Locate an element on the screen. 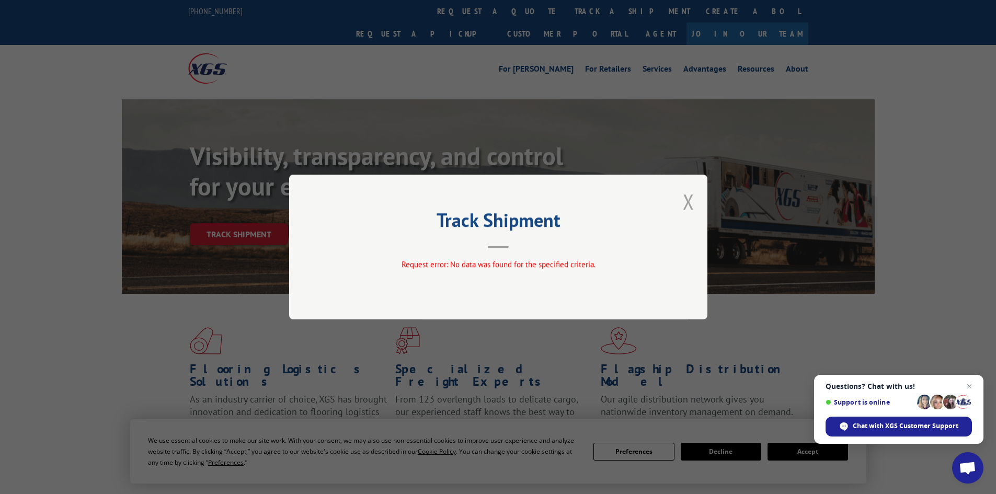 The width and height of the screenshot is (996, 494). span: Close chat is located at coordinates (969, 386).